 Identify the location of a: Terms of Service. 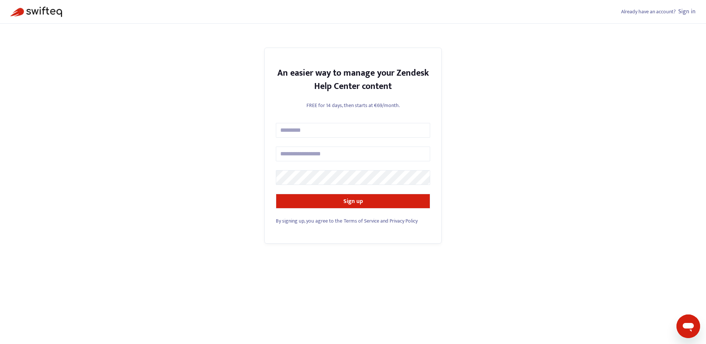
(362, 221).